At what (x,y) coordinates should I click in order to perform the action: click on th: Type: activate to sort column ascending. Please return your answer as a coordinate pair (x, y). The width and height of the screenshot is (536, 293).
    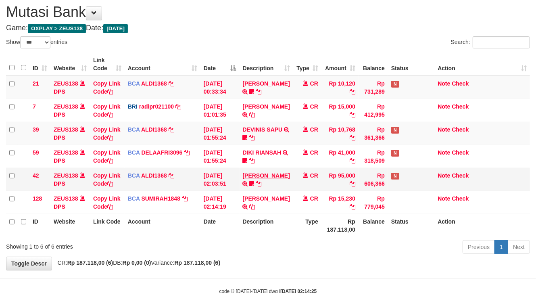
    Looking at the image, I should click on (307, 64).